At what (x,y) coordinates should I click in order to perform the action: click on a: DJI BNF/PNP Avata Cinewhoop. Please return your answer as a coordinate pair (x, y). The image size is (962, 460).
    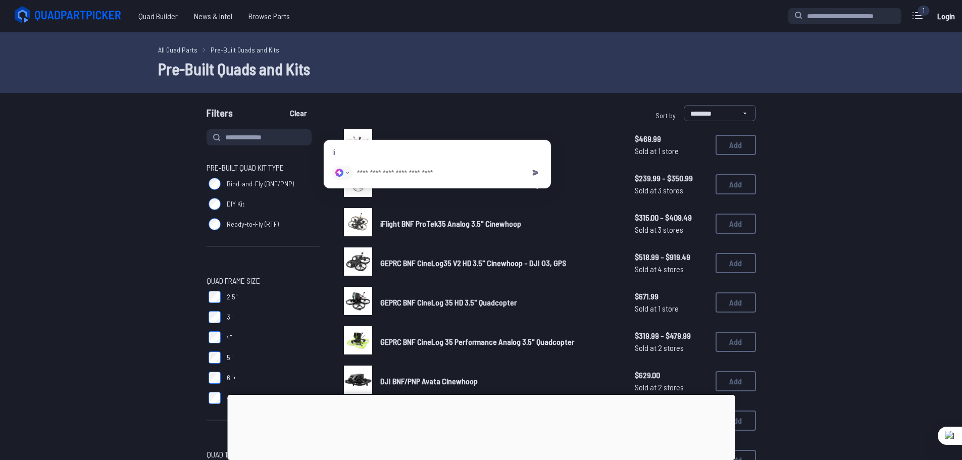
    Looking at the image, I should click on (499, 381).